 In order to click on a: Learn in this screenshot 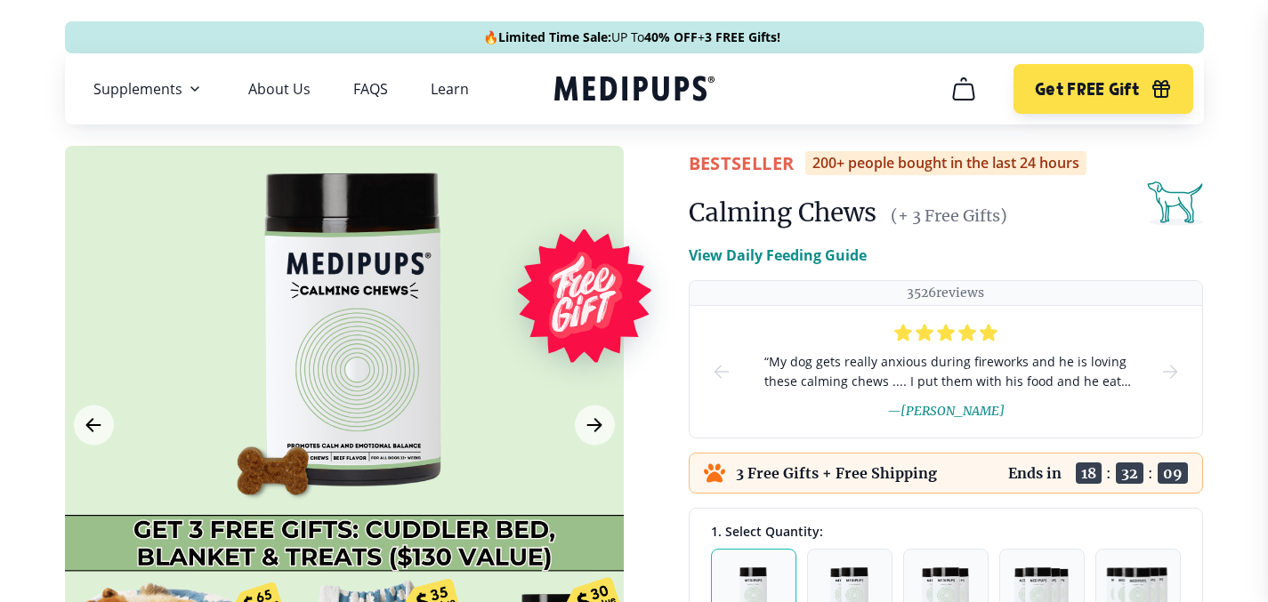, I will do `click(449, 89)`.